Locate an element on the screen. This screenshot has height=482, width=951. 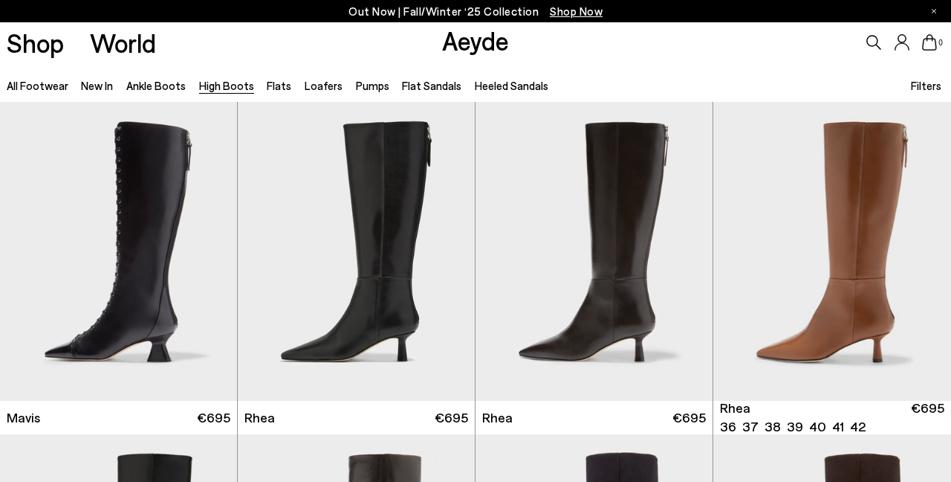
li: 39 is located at coordinates (795, 426).